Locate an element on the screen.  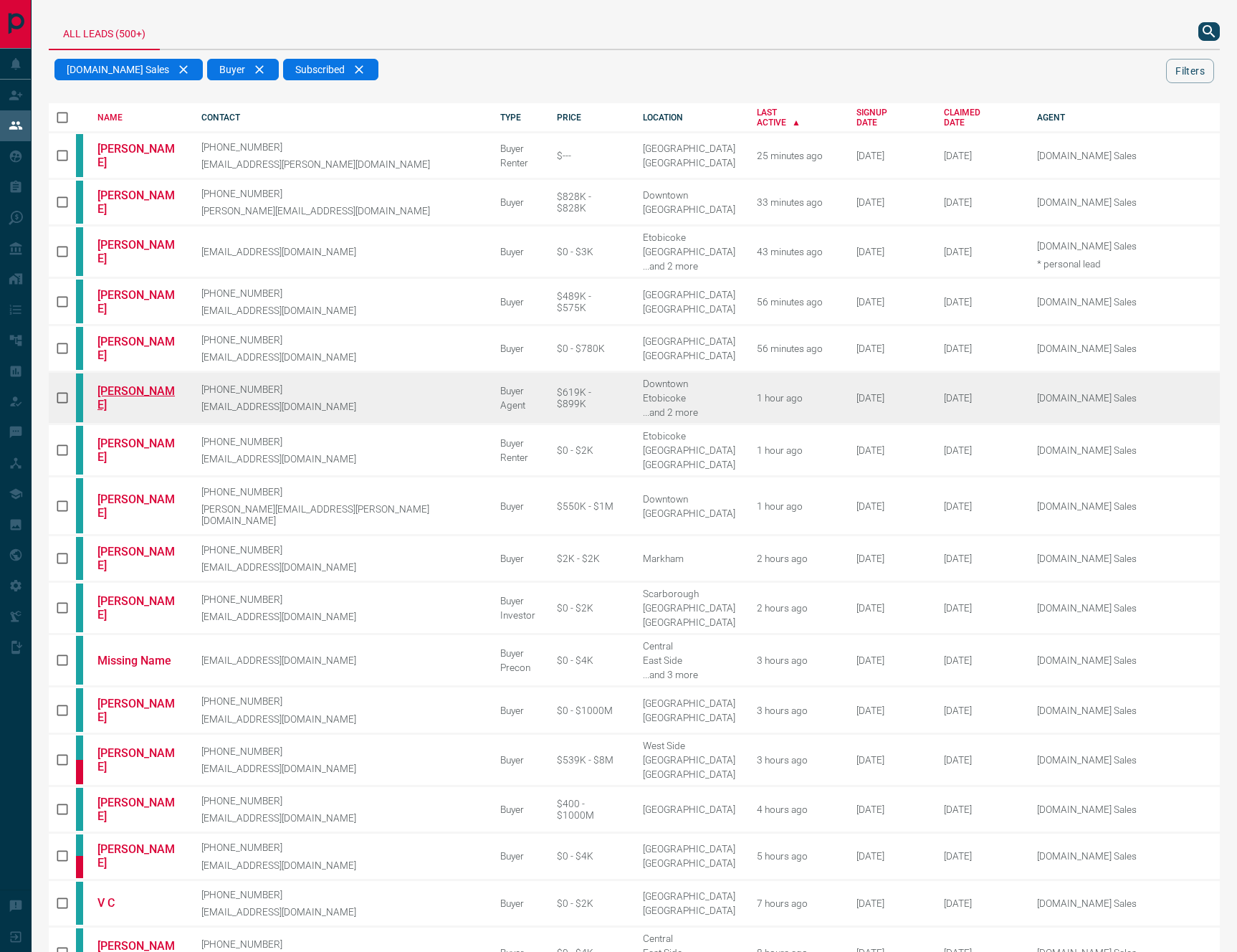
div: November 18th 2017, 8:12:40 AM is located at coordinates (890, 710).